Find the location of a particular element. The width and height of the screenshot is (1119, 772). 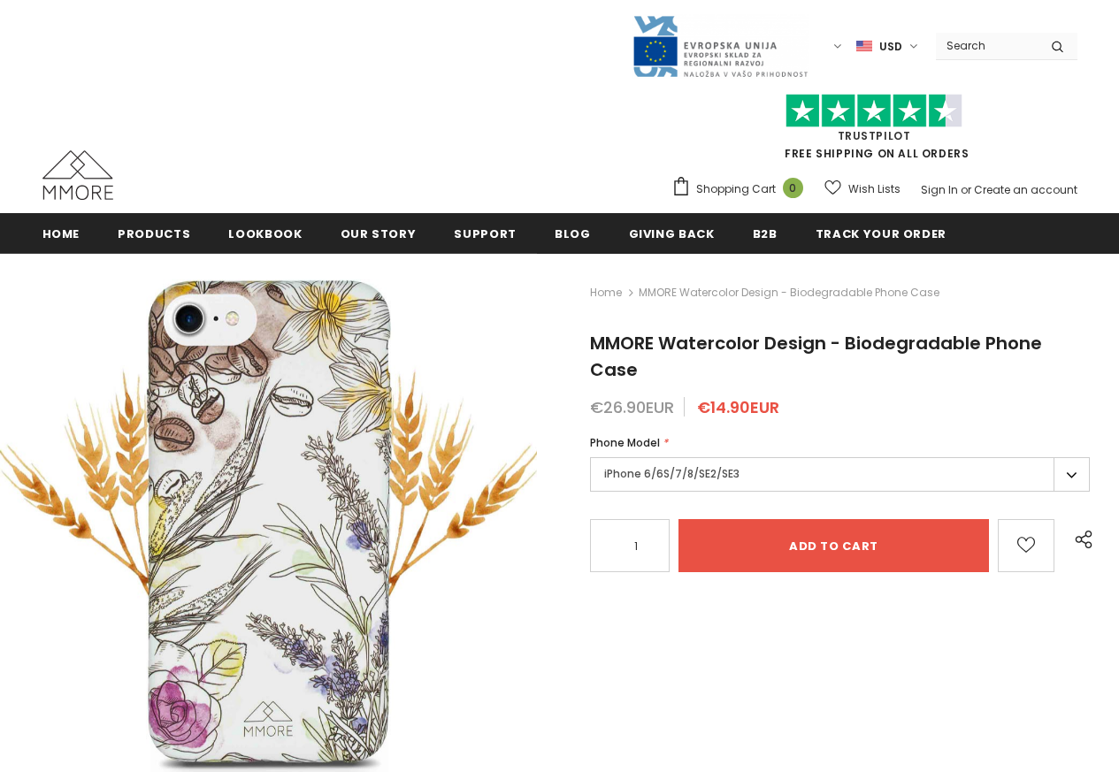

input: Search Site is located at coordinates (986, 45).